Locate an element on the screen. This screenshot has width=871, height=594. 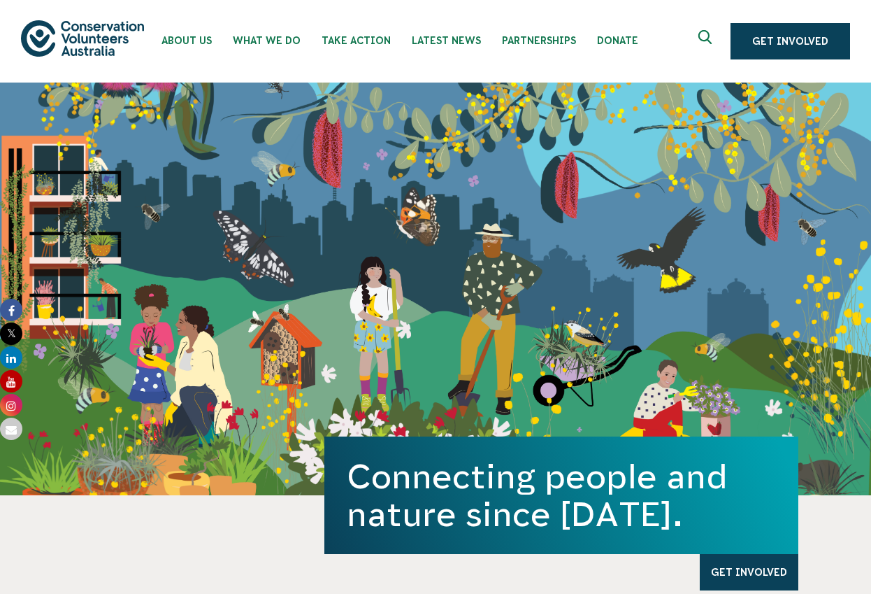
span: What We Do is located at coordinates (266, 41).